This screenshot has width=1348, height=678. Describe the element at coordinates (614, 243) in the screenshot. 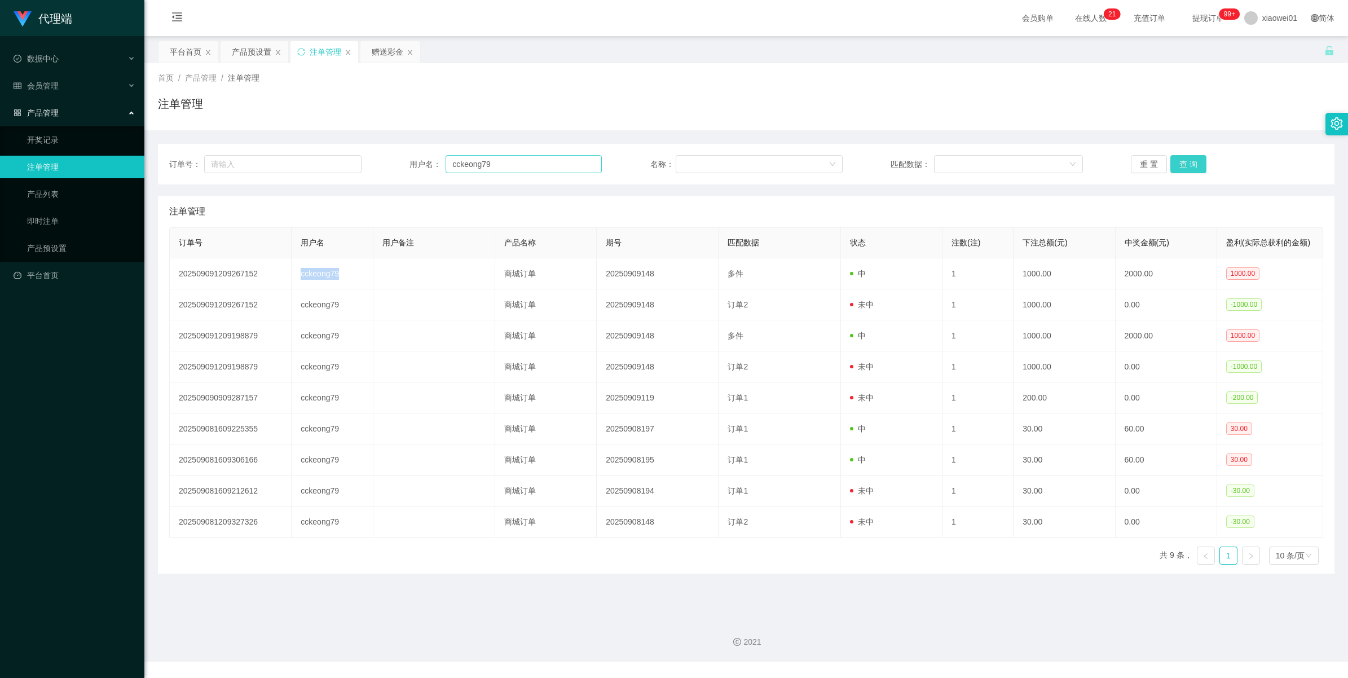

I see `span: 期号` at that location.